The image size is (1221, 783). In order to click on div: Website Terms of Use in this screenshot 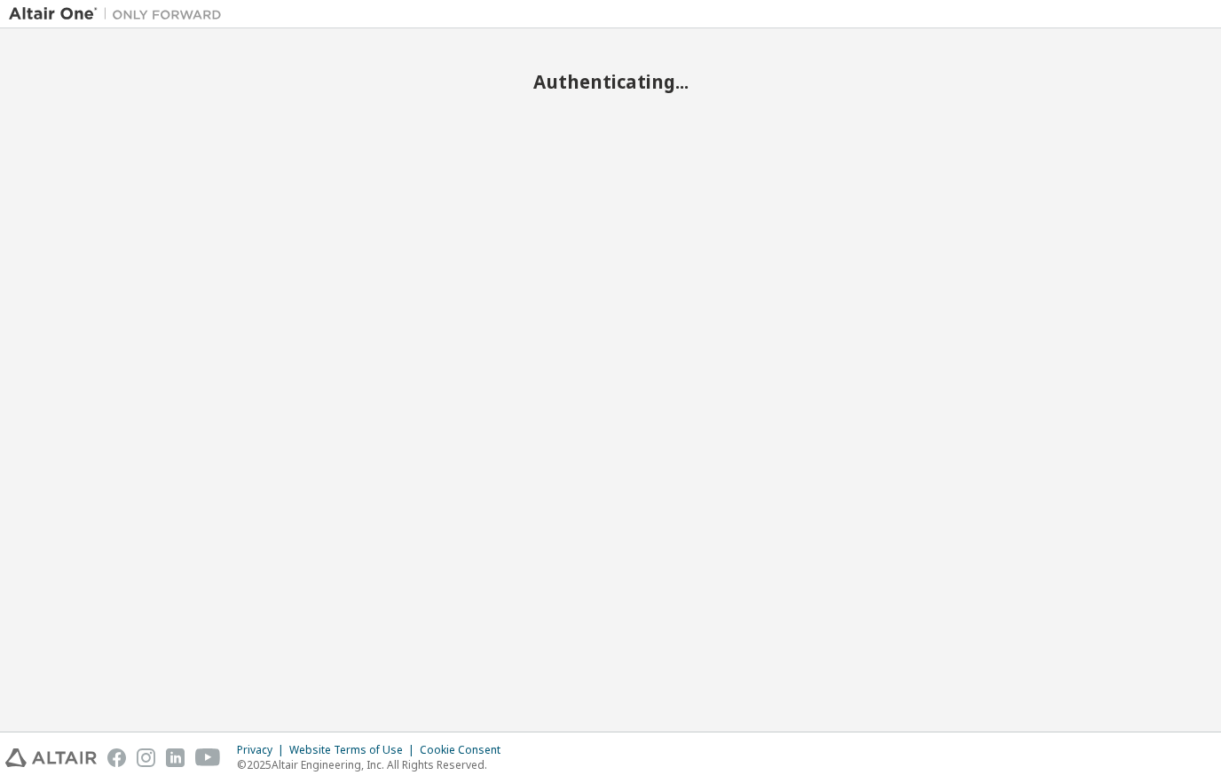, I will do `click(354, 750)`.